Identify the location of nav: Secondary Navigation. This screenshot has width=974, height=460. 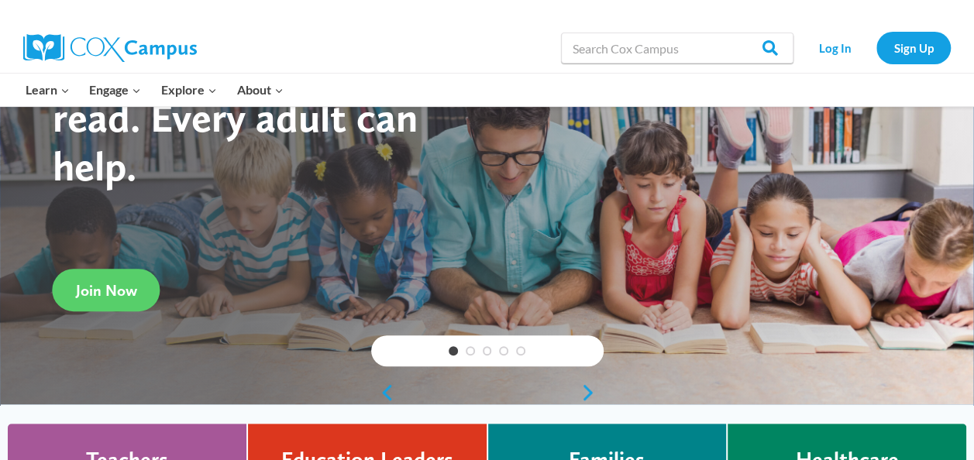
(876, 47).